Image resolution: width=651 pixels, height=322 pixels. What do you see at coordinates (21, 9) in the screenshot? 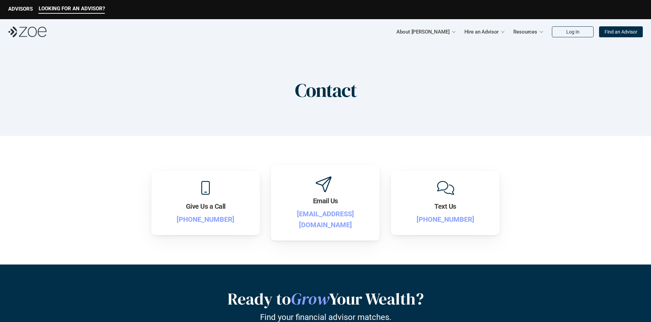
I see `p: ADVISORS` at bounding box center [21, 9].